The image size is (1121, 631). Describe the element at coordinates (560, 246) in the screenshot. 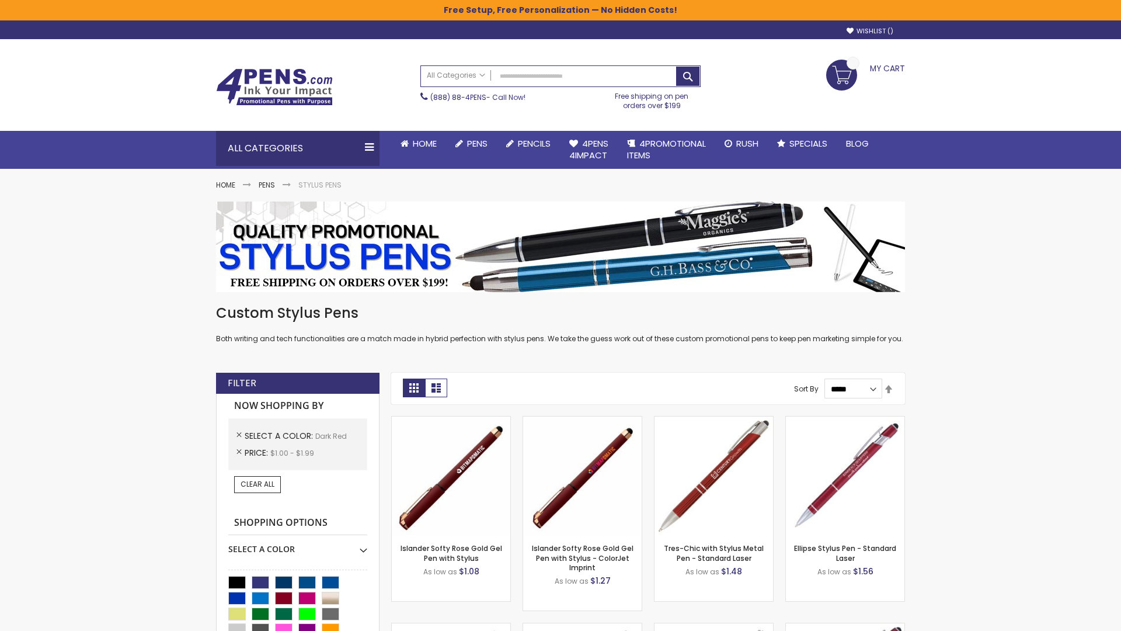

I see `img: Stylus Pens` at that location.